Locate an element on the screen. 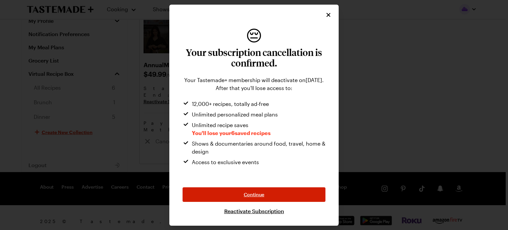  span: disappointed face emoji is located at coordinates (254, 35).